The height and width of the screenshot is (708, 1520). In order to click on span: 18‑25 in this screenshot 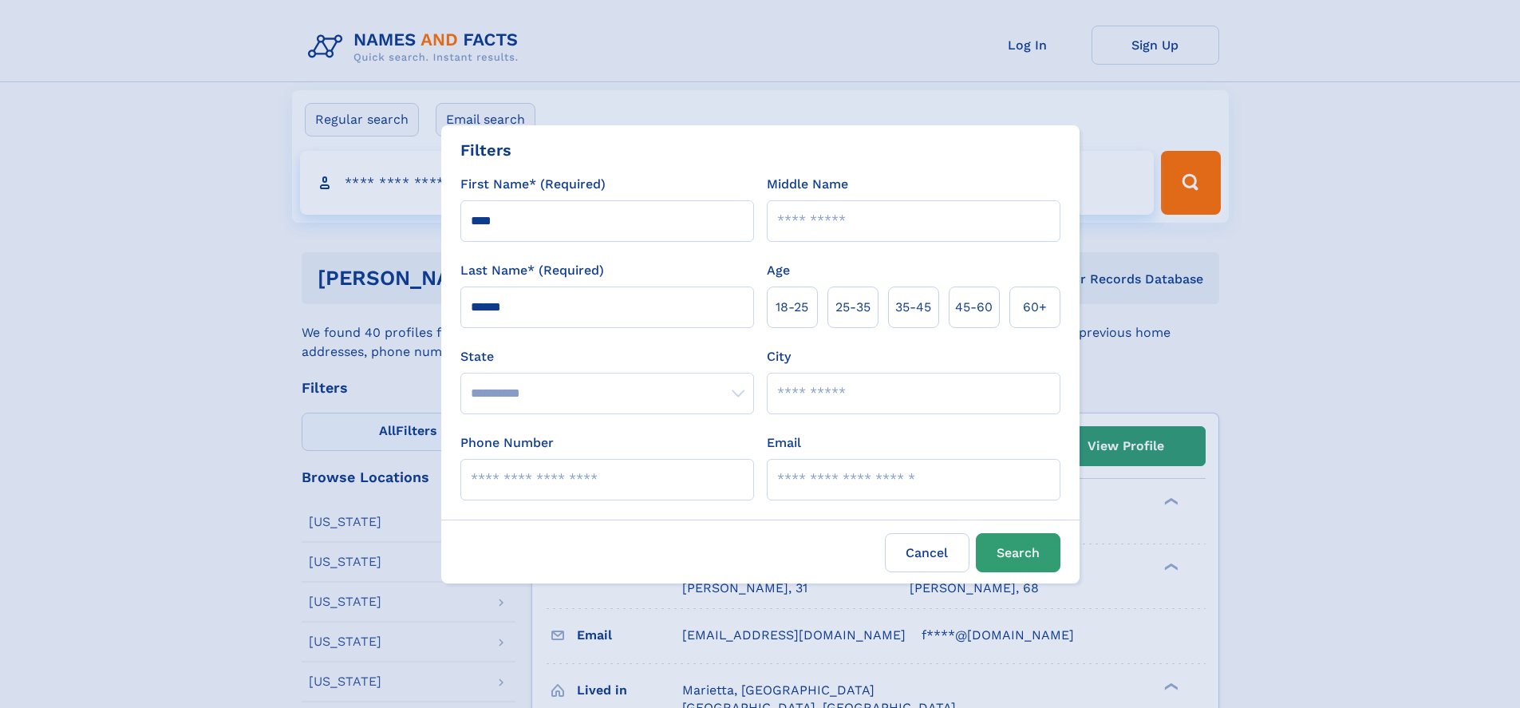, I will do `click(792, 307)`.